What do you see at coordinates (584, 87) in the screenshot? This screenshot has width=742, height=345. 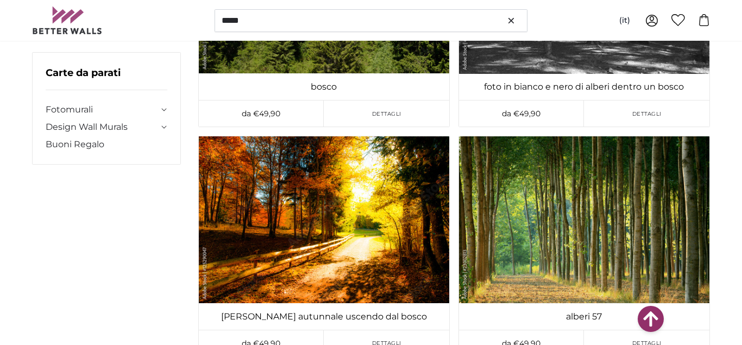 I see `a: foto in bianco e nero di alberi dentro un bosco` at bounding box center [584, 87].